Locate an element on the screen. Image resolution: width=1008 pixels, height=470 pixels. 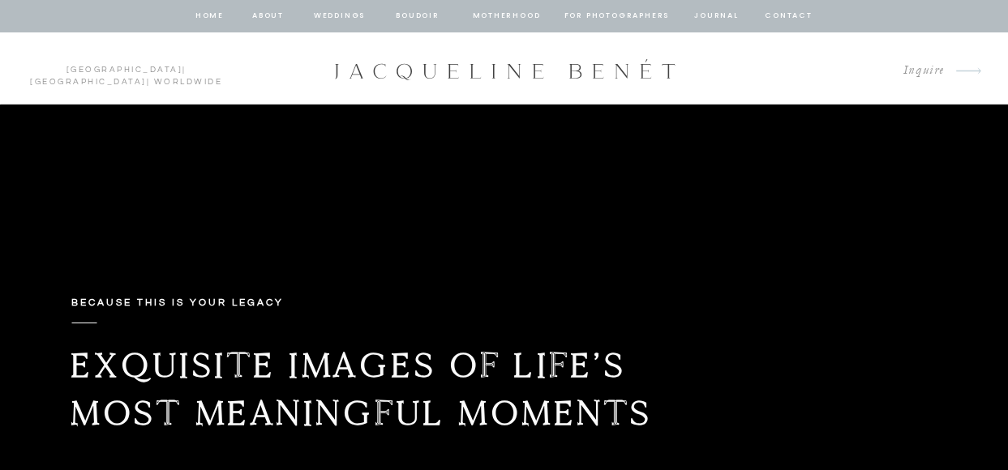
nav: Weddings is located at coordinates (340, 16).